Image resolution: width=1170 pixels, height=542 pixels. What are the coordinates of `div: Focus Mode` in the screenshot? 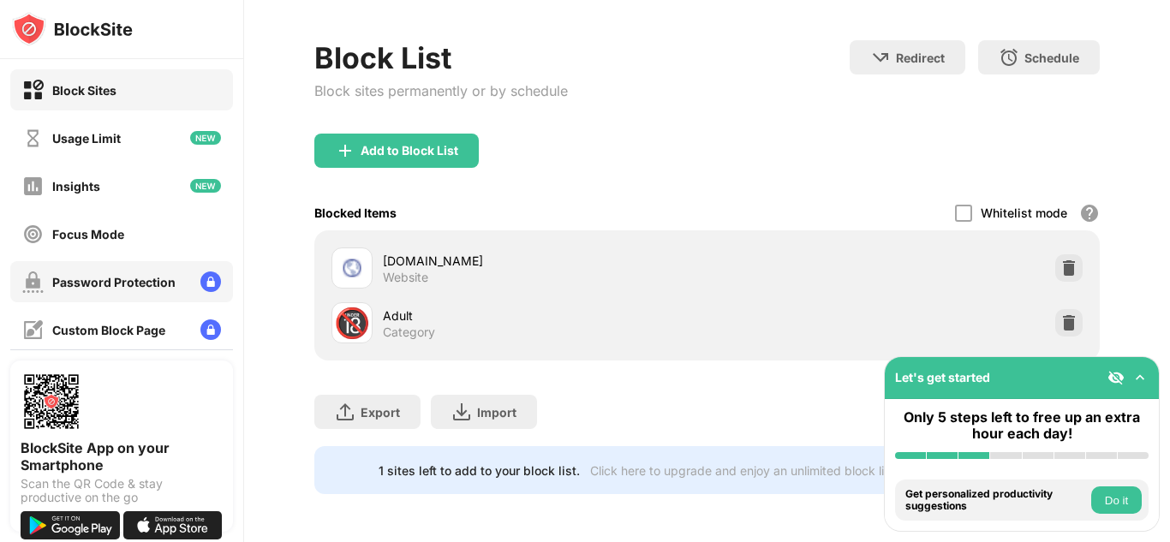 It's located at (88, 234).